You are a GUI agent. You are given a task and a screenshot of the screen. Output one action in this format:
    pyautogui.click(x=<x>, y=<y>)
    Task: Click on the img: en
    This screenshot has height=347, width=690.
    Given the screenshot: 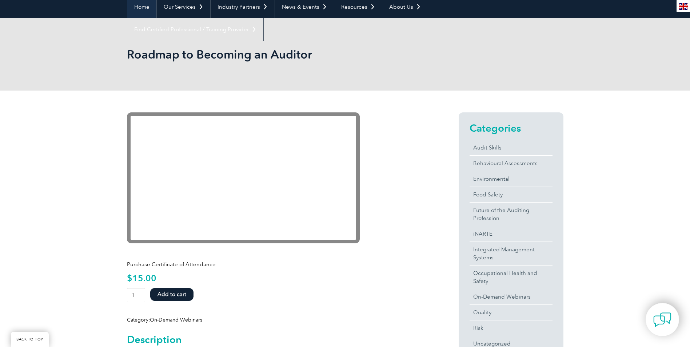 What is the action you would take?
    pyautogui.click(x=683, y=6)
    